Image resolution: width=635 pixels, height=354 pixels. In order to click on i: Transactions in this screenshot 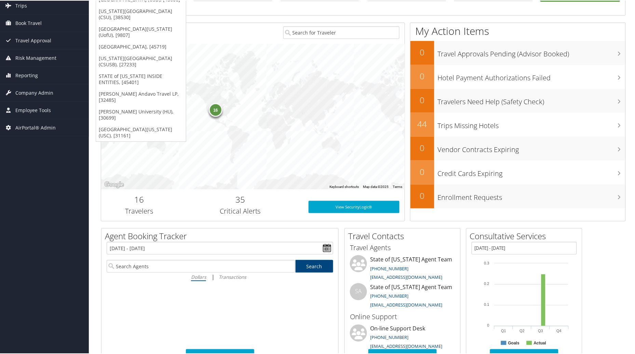, I will do `click(232, 276)`.